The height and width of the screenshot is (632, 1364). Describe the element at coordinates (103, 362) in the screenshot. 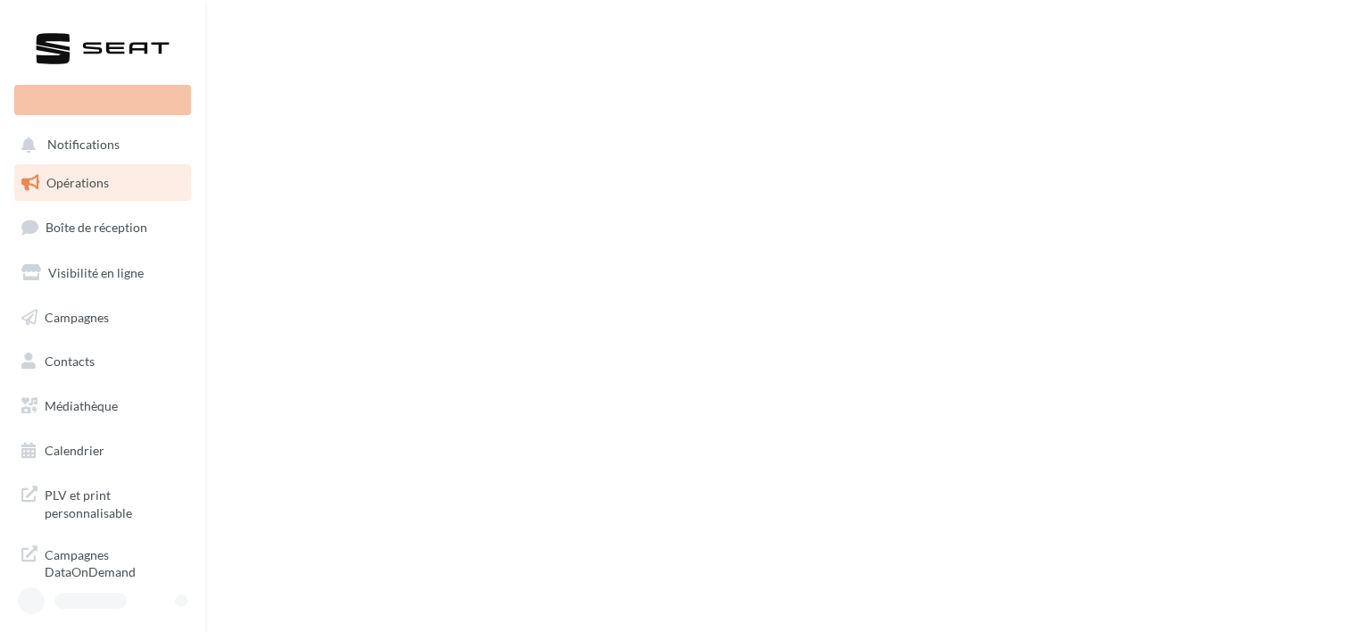

I see `a: Contacts` at that location.